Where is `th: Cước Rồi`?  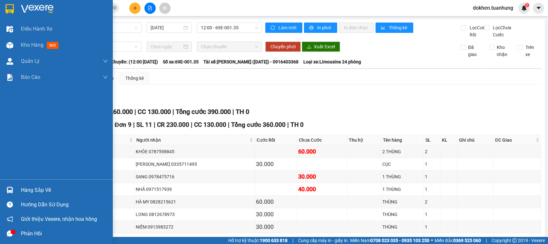 th: Cước Rồi is located at coordinates (276, 140).